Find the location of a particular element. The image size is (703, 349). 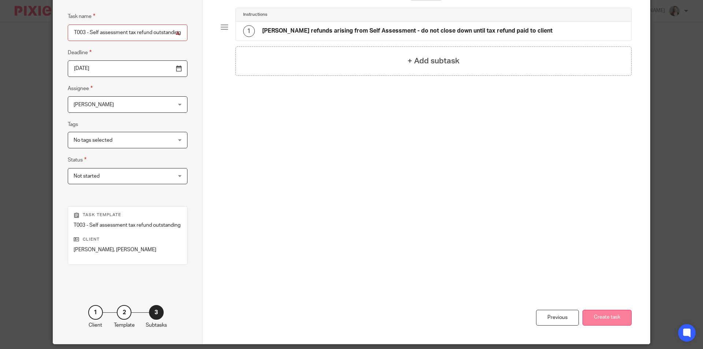

p: Template is located at coordinates (124, 325).